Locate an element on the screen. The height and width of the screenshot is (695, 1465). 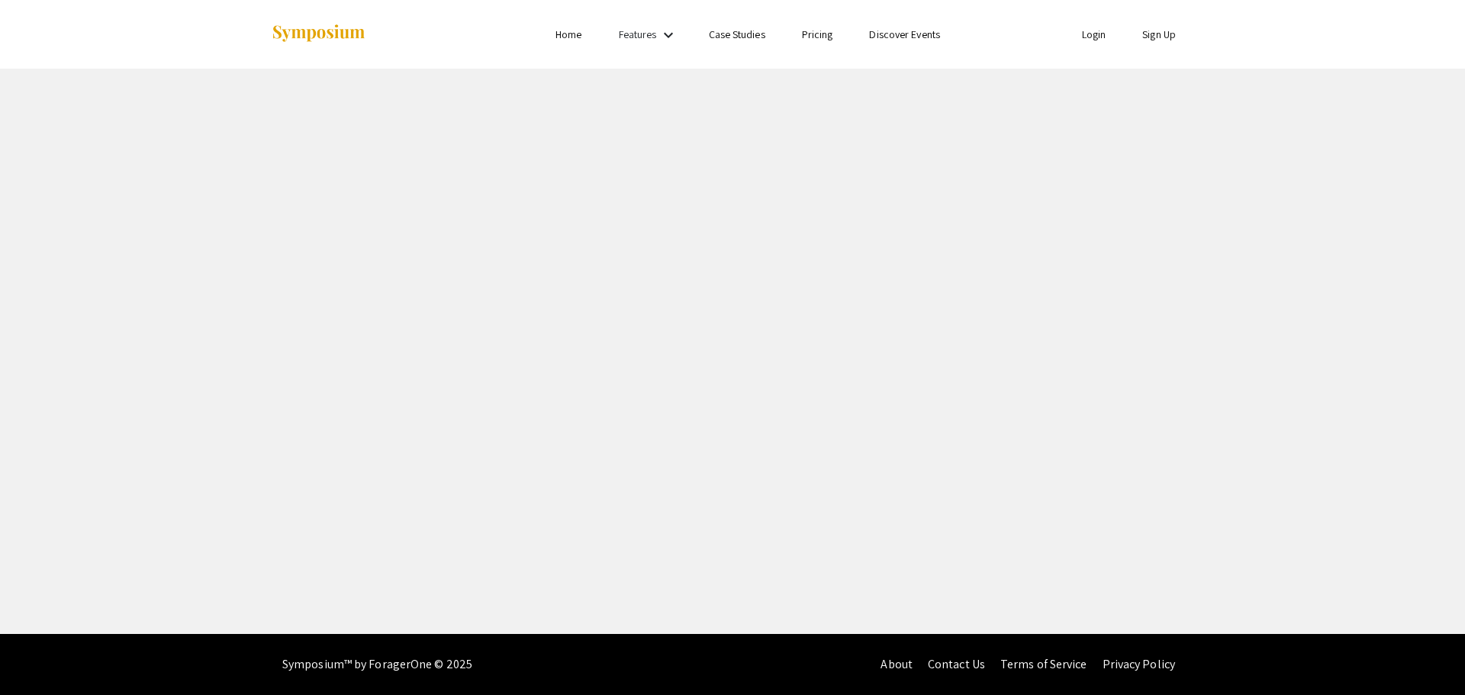
a: Contact Us is located at coordinates (956, 664).